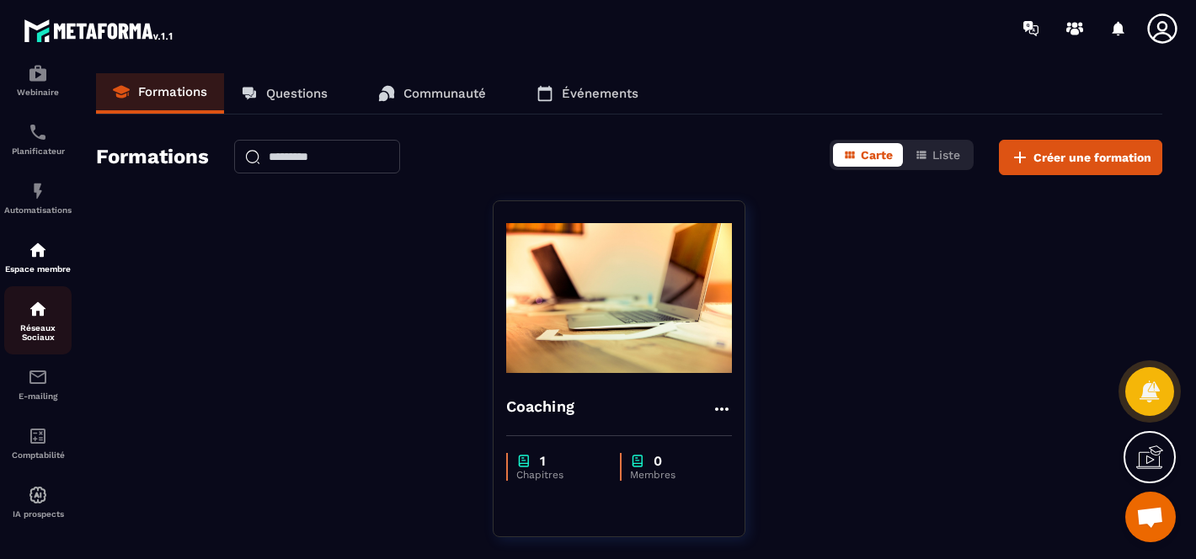  What do you see at coordinates (38, 269) in the screenshot?
I see `p: Espace membre` at bounding box center [38, 269].